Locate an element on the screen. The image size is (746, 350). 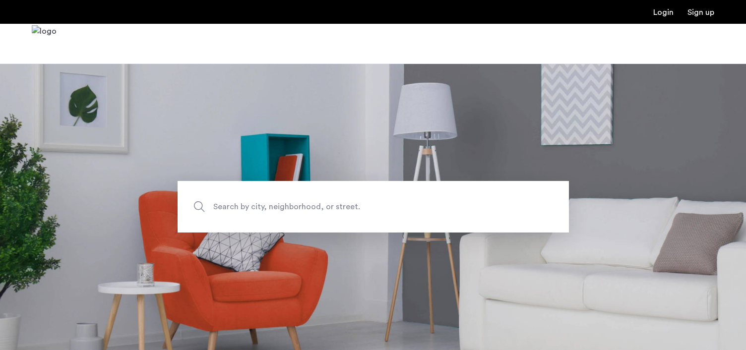
a: Registration is located at coordinates (700, 12).